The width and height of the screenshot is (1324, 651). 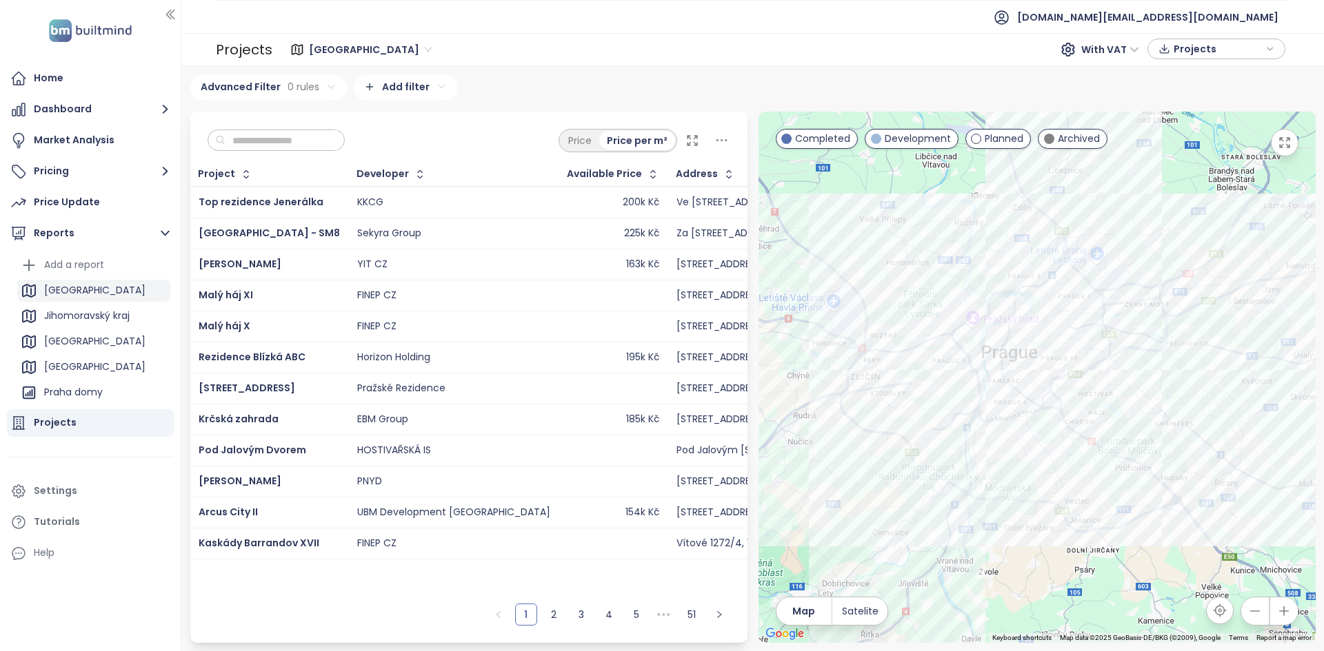 I want to click on a: Market Analysis, so click(x=90, y=141).